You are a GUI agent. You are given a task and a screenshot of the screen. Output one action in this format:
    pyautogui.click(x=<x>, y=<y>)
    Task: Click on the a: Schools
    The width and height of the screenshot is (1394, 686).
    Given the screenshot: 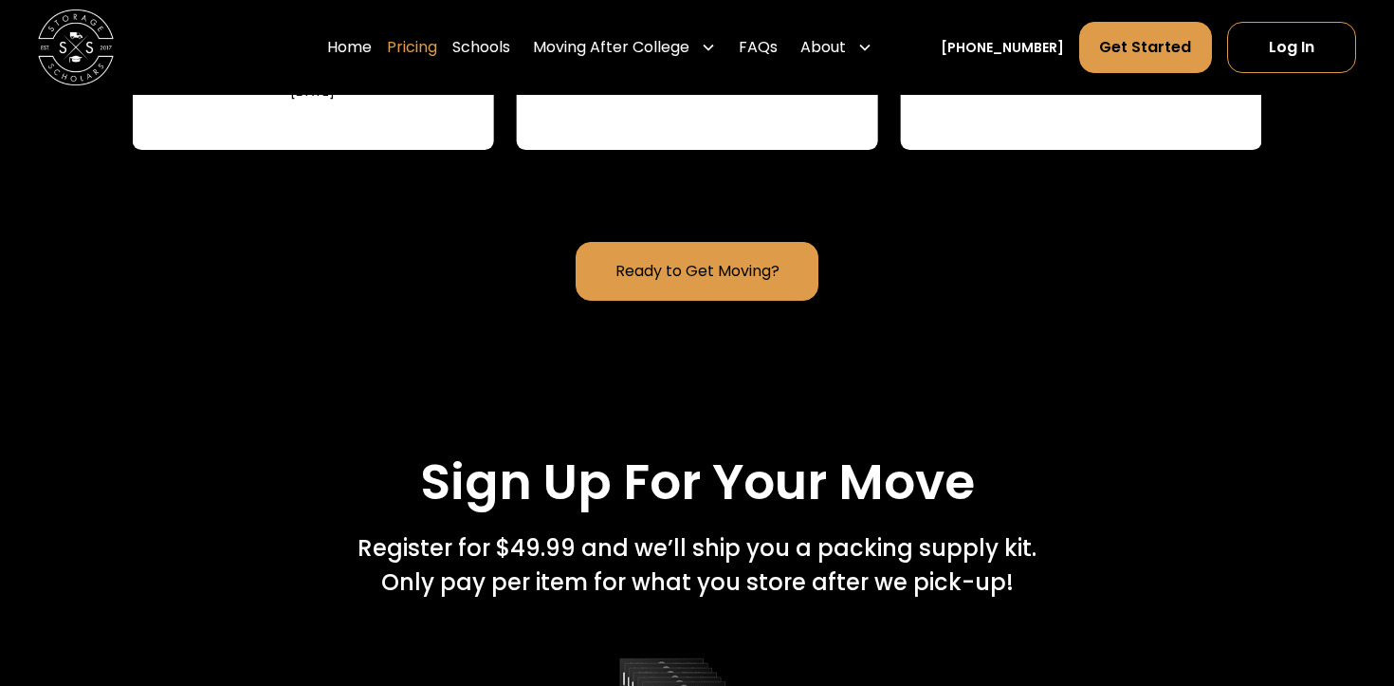 What is the action you would take?
    pyautogui.click(x=481, y=47)
    